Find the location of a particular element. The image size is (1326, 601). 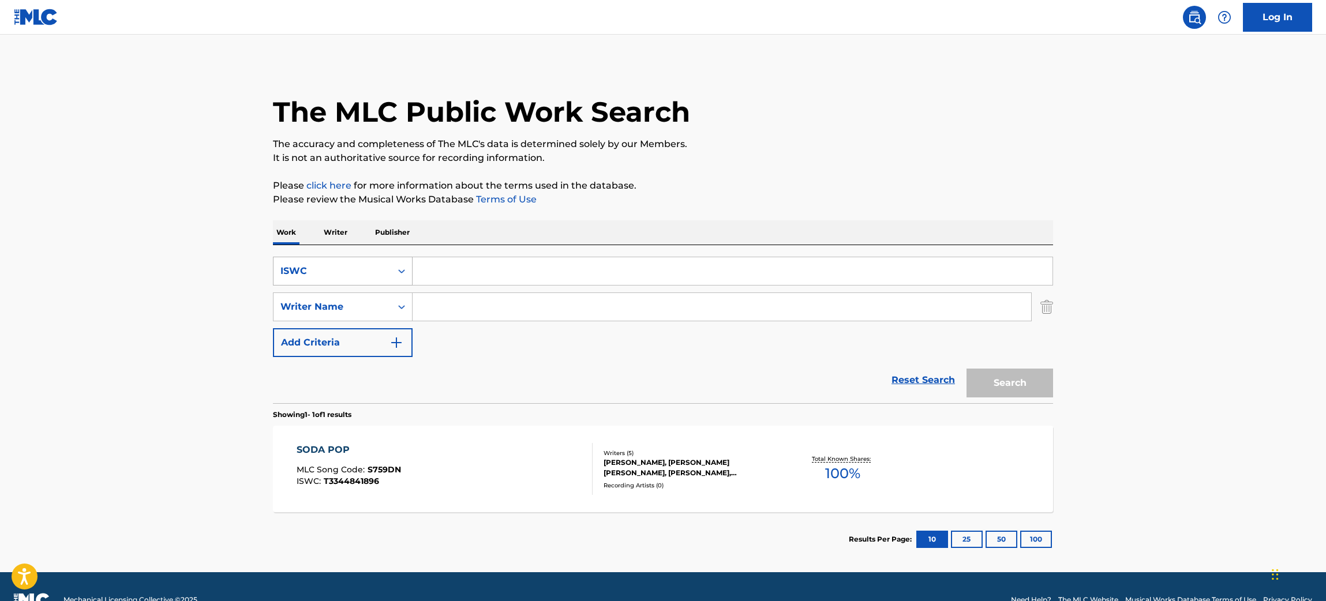

span: ISWC : is located at coordinates (310, 481).